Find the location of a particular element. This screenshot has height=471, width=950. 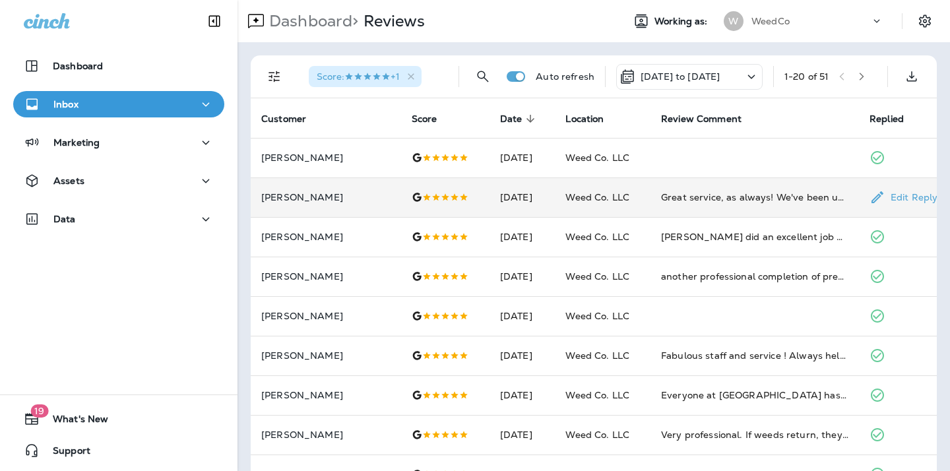

p: WeedCo is located at coordinates (771, 21).